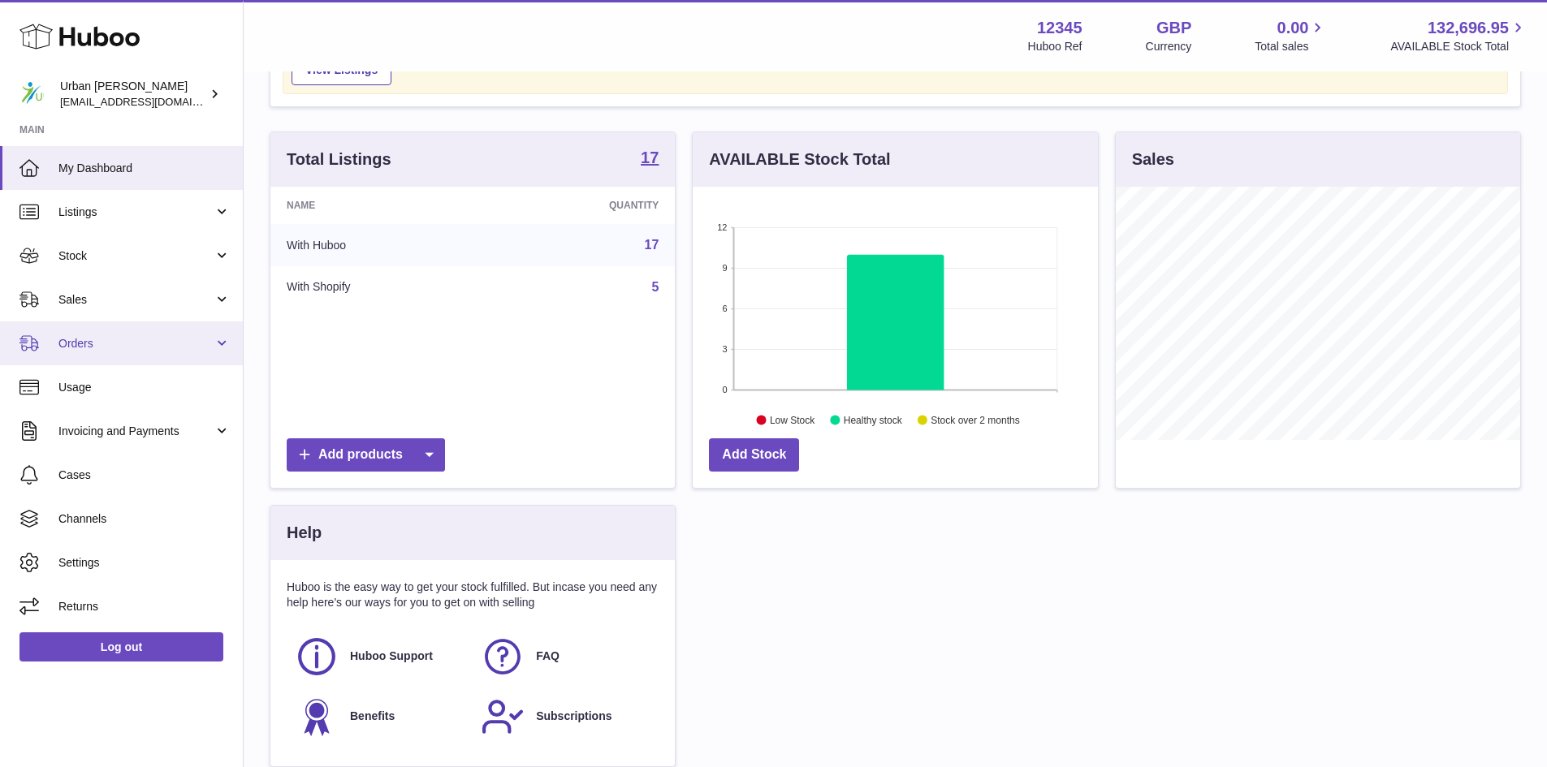 The width and height of the screenshot is (1547, 767). What do you see at coordinates (565, 717) in the screenshot?
I see `a: Subscriptions` at bounding box center [565, 717].